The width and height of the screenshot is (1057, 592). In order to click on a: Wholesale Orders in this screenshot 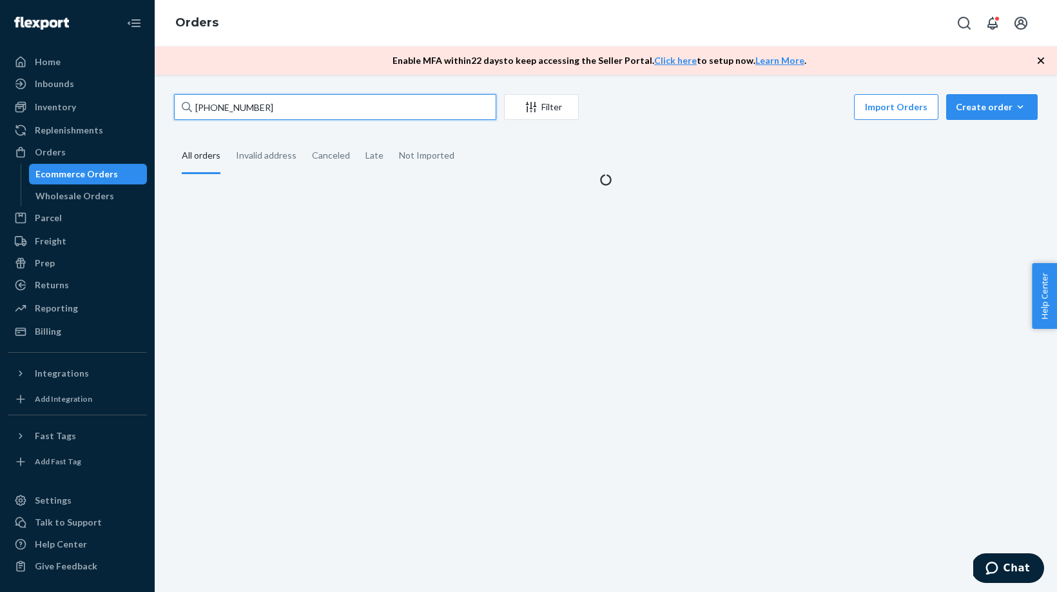, I will do `click(88, 196)`.